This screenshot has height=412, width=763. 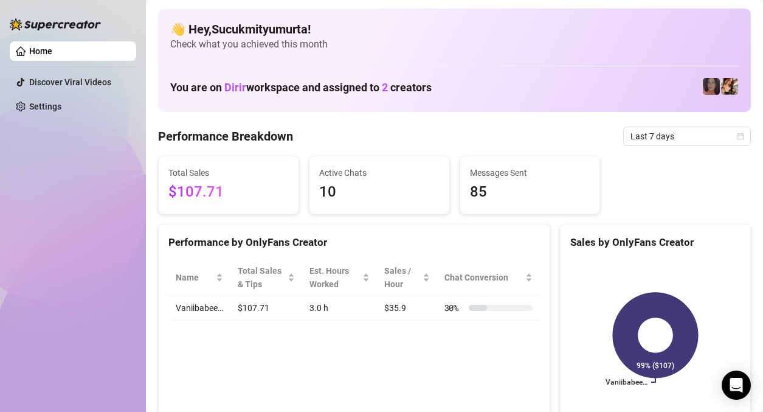 What do you see at coordinates (55, 24) in the screenshot?
I see `img: logo-BBDzfeDw.svg` at bounding box center [55, 24].